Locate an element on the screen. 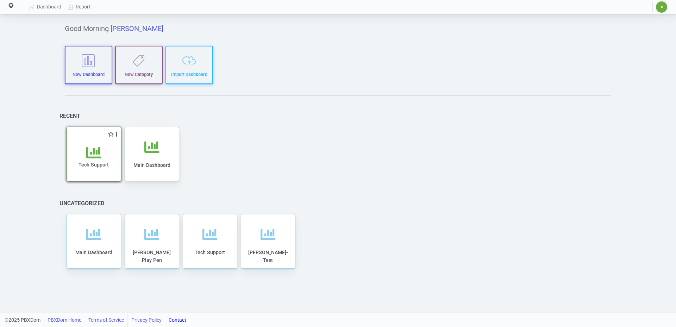  div: ©2025 PBXDom is located at coordinates (95, 320).